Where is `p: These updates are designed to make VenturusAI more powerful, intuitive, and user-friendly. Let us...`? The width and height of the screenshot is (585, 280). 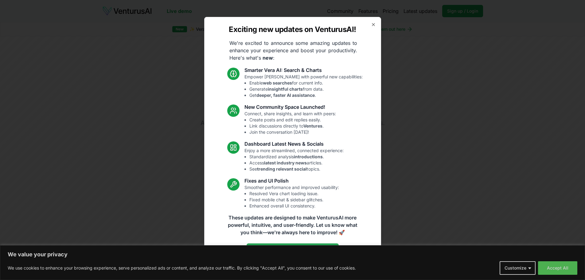 p: These updates are designed to make VenturusAI more powerful, intuitive, and user-friendly. Let us... is located at coordinates (293, 225).